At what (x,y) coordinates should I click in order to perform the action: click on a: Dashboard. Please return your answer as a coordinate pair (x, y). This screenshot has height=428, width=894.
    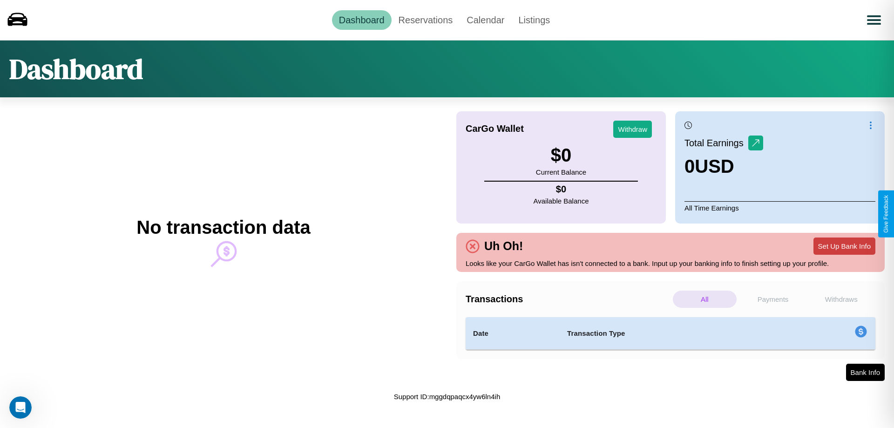
    Looking at the image, I should click on (362, 20).